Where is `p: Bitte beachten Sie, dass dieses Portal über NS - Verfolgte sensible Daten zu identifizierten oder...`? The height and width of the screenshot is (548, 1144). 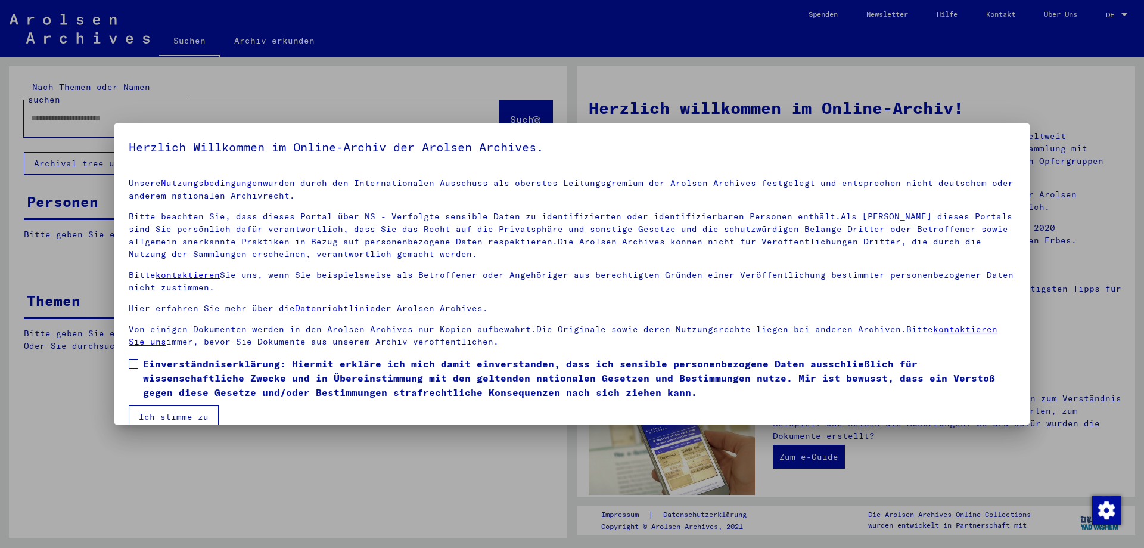
p: Bitte beachten Sie, dass dieses Portal über NS - Verfolgte sensible Daten zu identifizierten oder... is located at coordinates (572, 235).